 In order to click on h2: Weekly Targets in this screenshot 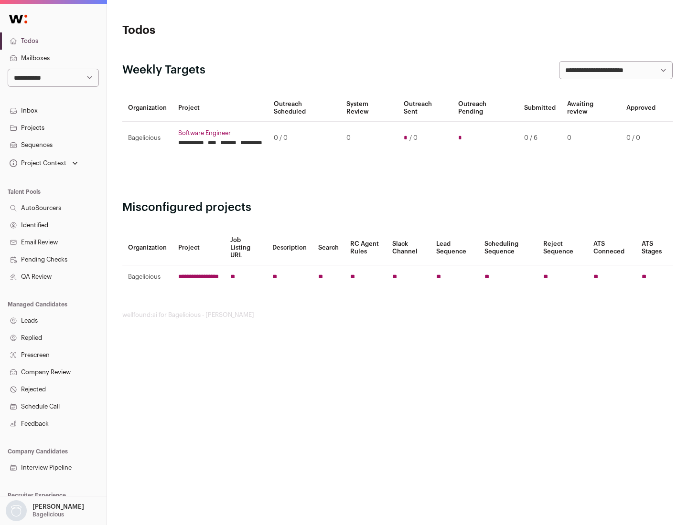, I will do `click(164, 70)`.